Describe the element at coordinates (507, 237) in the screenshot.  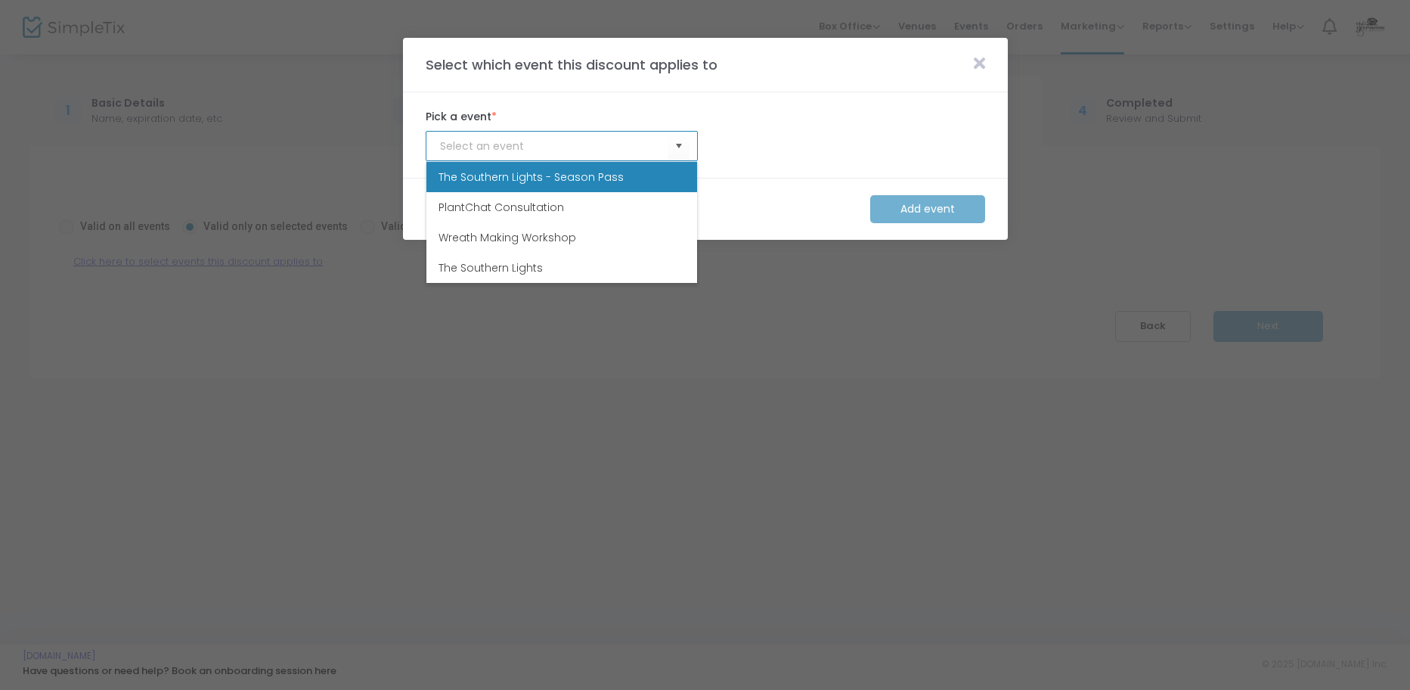
I see `span: Wreath Making Workshop` at that location.